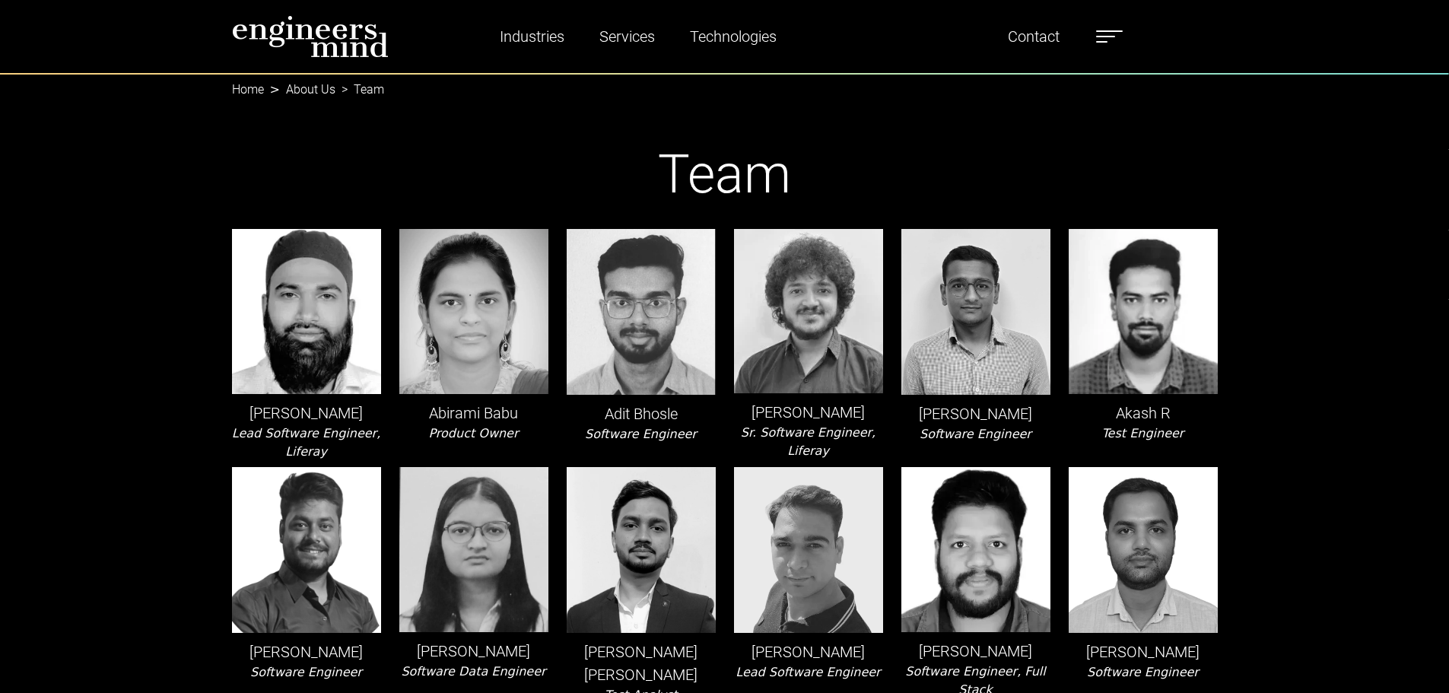 Image resolution: width=1449 pixels, height=693 pixels. I want to click on img: logo, so click(310, 37).